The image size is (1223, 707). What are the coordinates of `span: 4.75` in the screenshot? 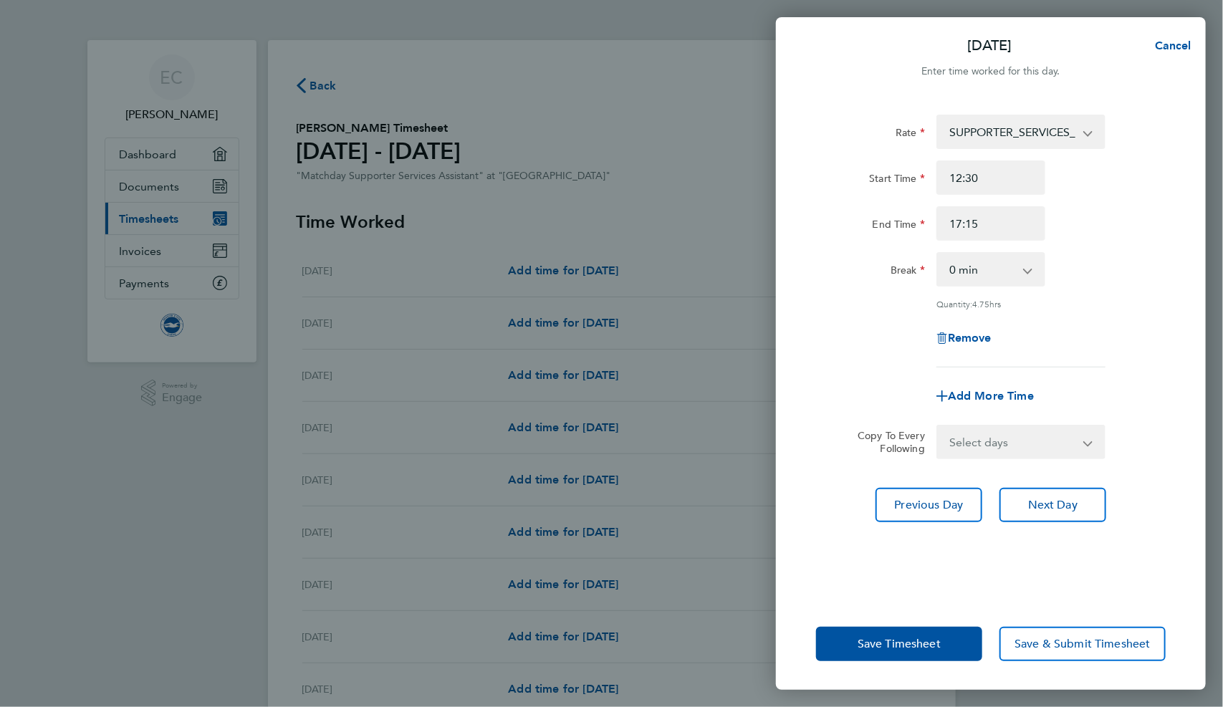 It's located at (981, 304).